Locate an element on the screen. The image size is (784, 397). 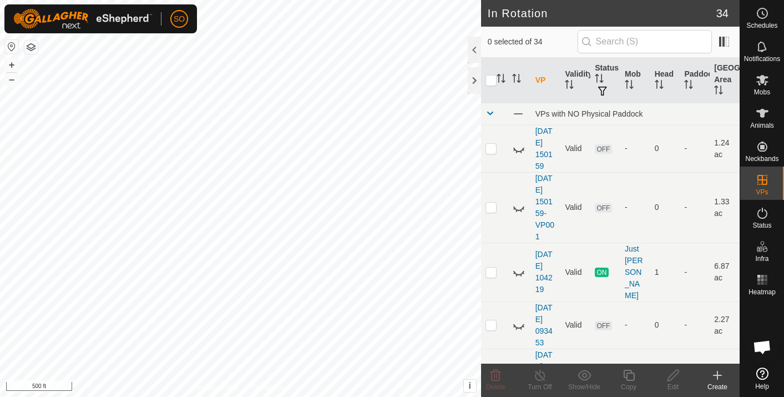
td: 1 is located at coordinates (665, 272).